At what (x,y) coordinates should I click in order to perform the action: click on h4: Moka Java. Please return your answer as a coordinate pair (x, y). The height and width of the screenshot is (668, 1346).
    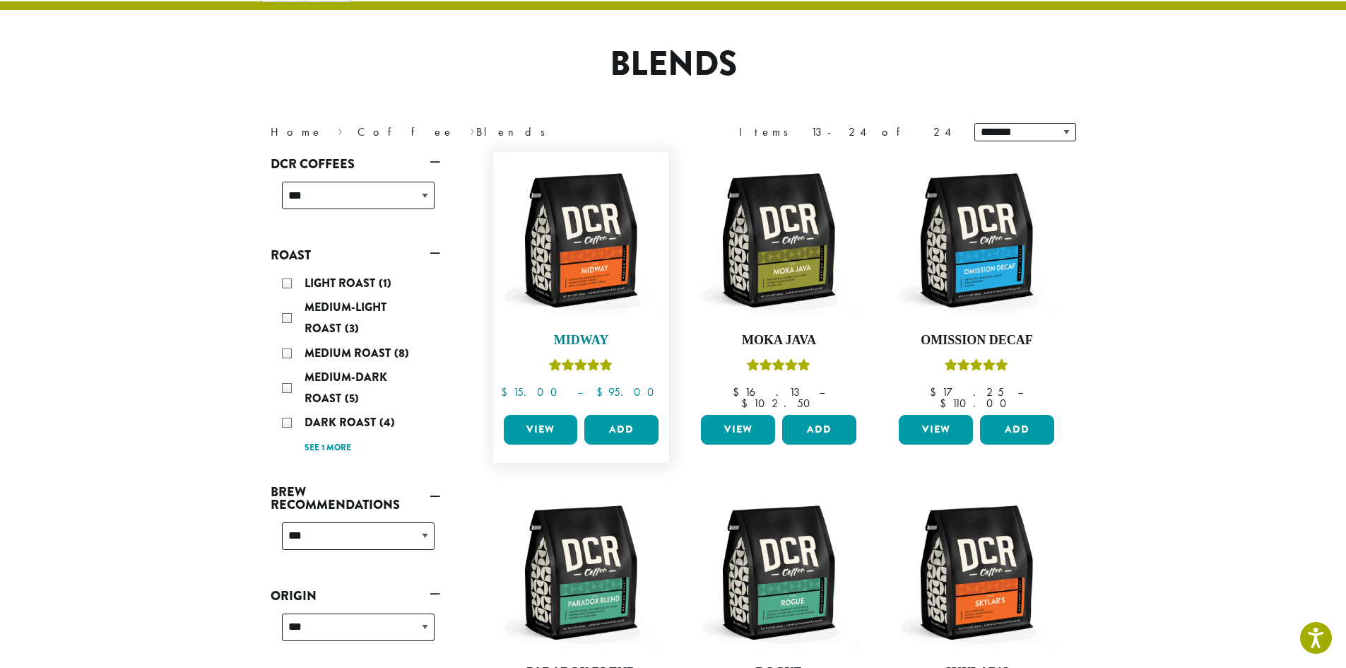
    Looking at the image, I should click on (779, 341).